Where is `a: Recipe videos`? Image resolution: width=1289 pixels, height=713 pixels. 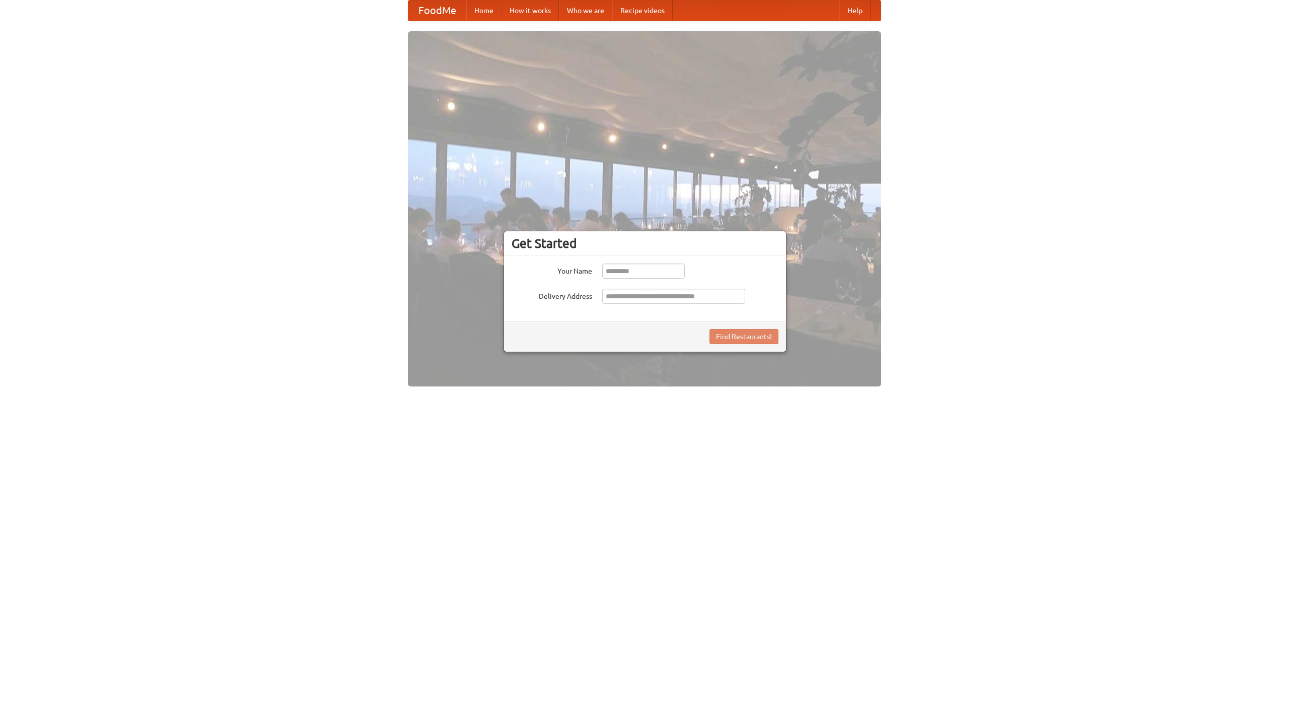 a: Recipe videos is located at coordinates (643, 11).